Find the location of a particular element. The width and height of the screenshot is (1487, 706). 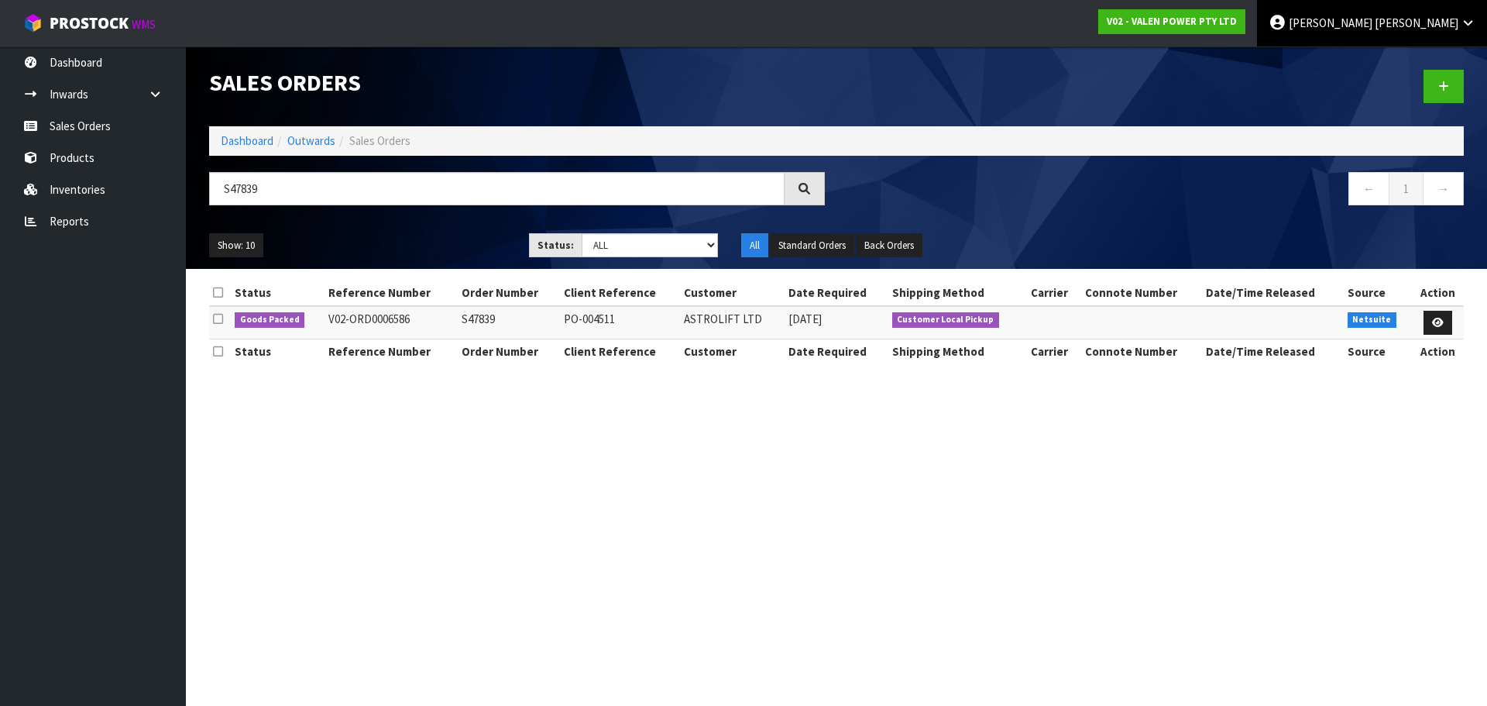

button: All is located at coordinates (754, 245).